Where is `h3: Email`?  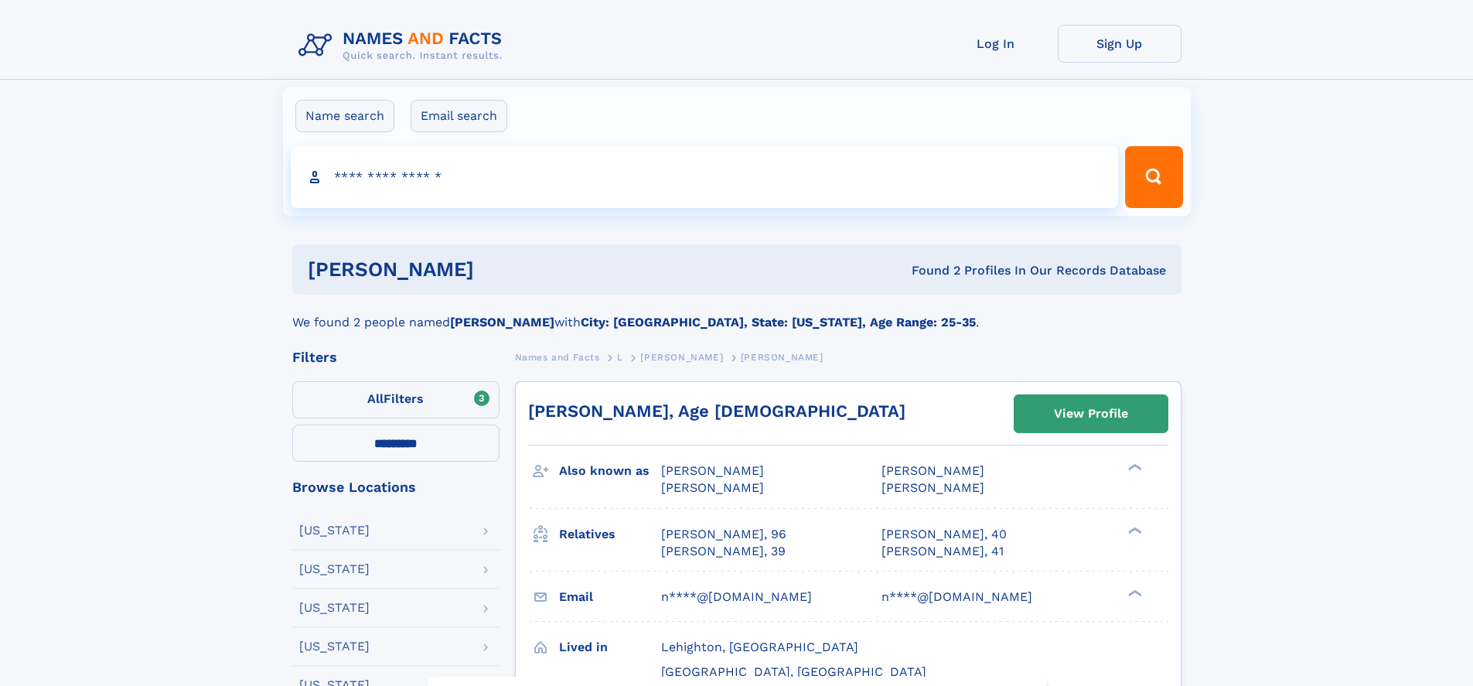 h3: Email is located at coordinates (610, 597).